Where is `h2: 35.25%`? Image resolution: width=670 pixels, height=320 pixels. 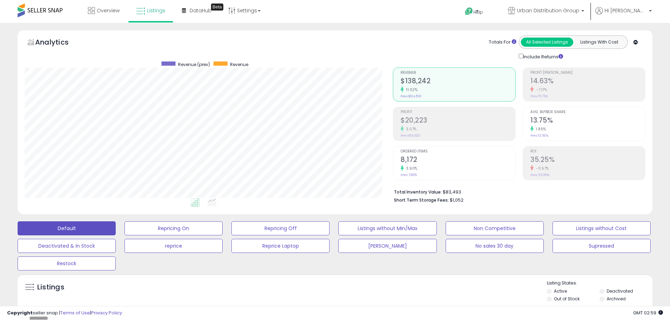 h2: 35.25% is located at coordinates (588, 160).